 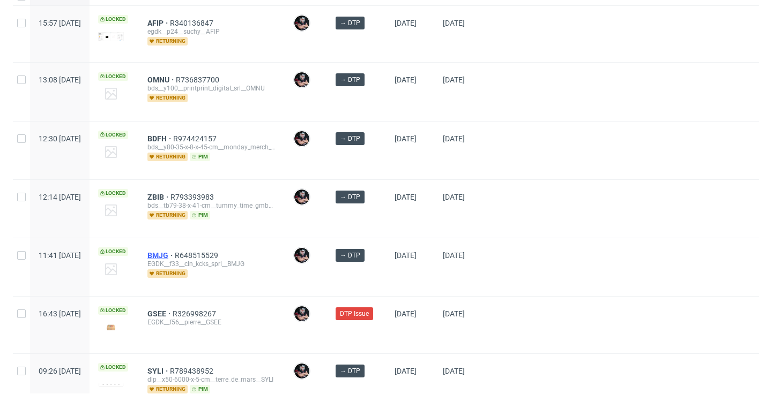 What do you see at coordinates (212, 264) in the screenshot?
I see `div: EGDK__f33__cln_kcks_sprl__BMJG` at bounding box center [212, 264].